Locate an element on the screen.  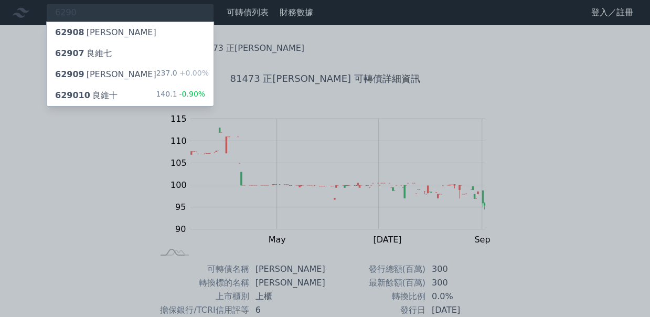
span: -0.90% is located at coordinates (191, 94).